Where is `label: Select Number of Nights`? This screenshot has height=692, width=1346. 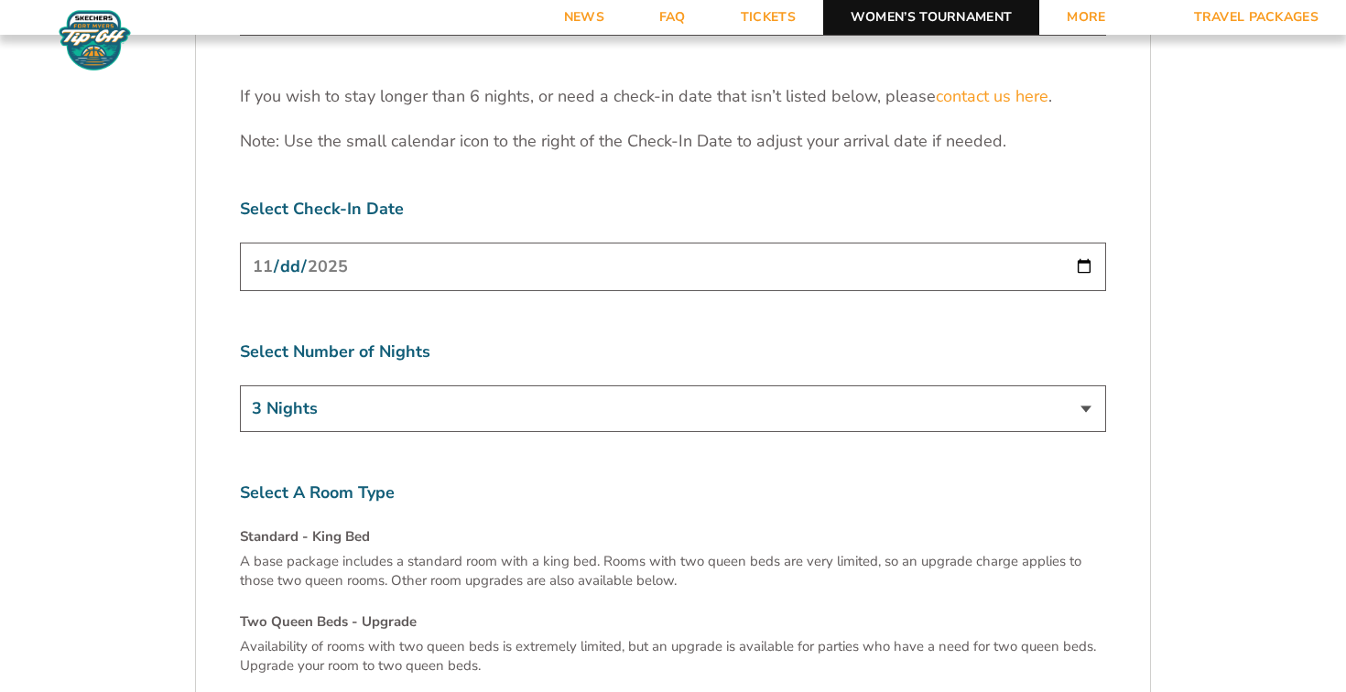
label: Select Number of Nights is located at coordinates (673, 352).